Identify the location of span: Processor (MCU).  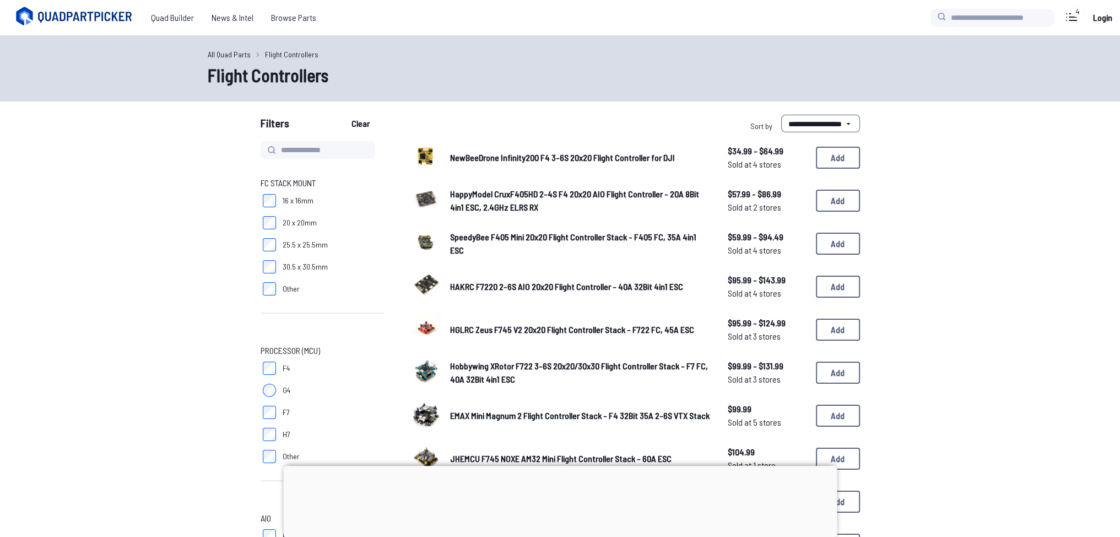
(290, 350).